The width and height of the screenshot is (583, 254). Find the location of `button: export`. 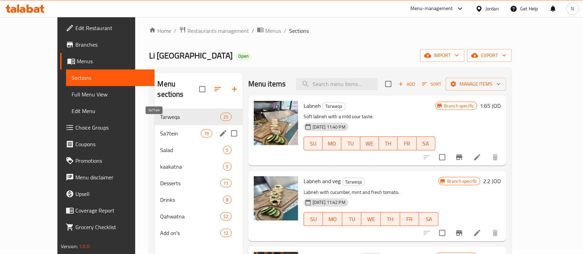

button: export is located at coordinates (489, 55).